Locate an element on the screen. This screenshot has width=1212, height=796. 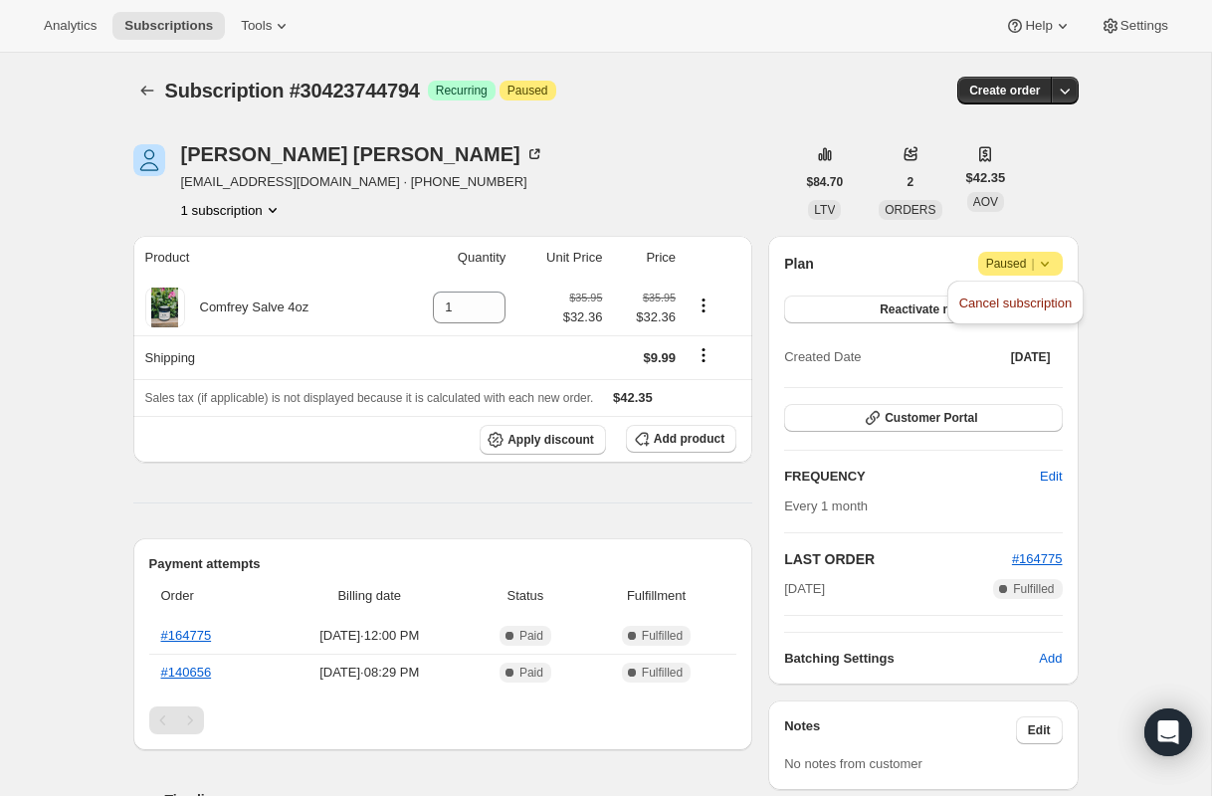
span: Create order is located at coordinates (1004, 91).